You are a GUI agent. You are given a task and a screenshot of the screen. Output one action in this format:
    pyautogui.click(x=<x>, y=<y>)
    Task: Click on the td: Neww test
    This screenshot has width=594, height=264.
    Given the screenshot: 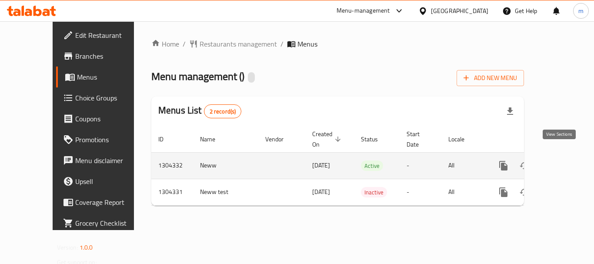 What is the action you would take?
    pyautogui.click(x=226, y=192)
    